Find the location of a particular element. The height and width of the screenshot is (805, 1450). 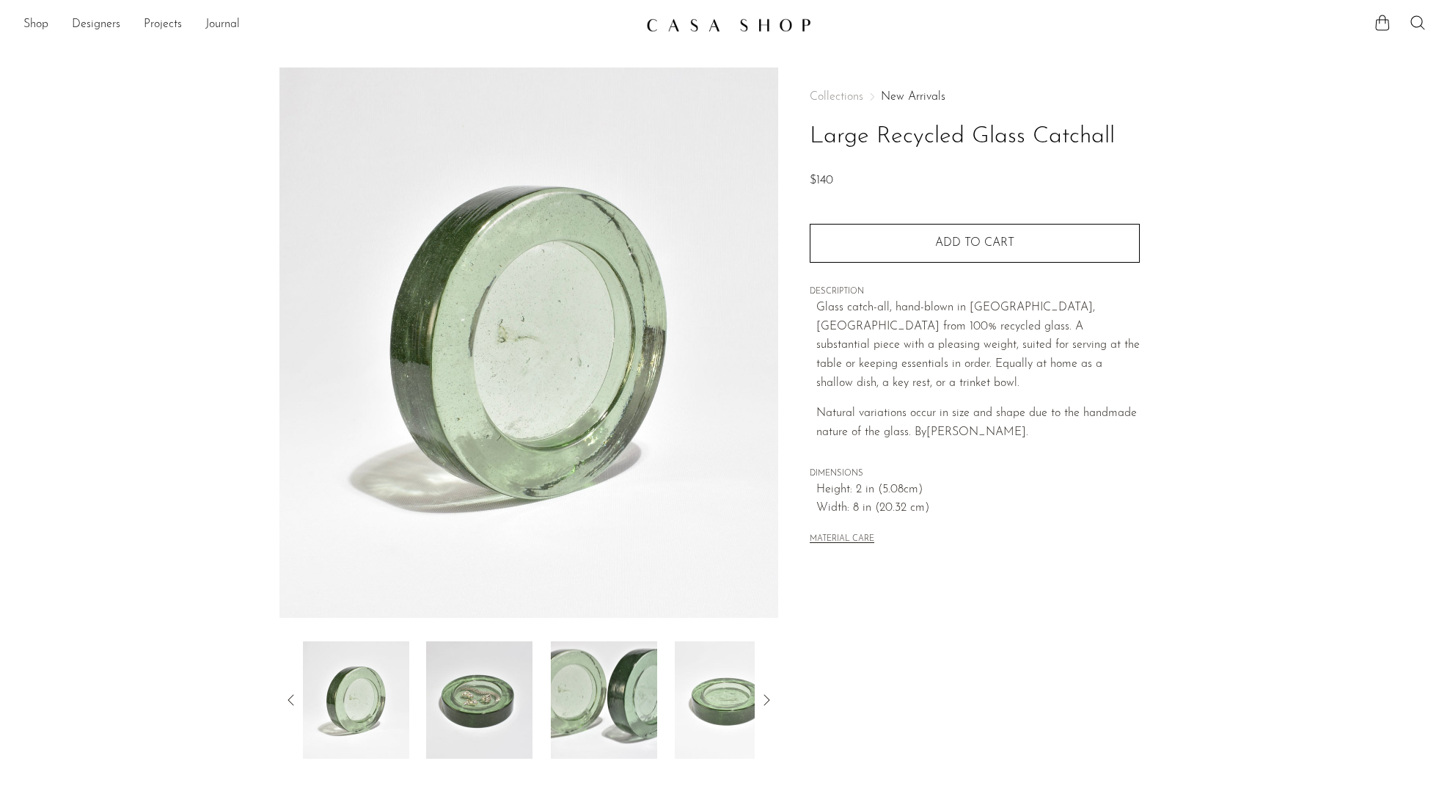

a: Designers is located at coordinates (96, 25).